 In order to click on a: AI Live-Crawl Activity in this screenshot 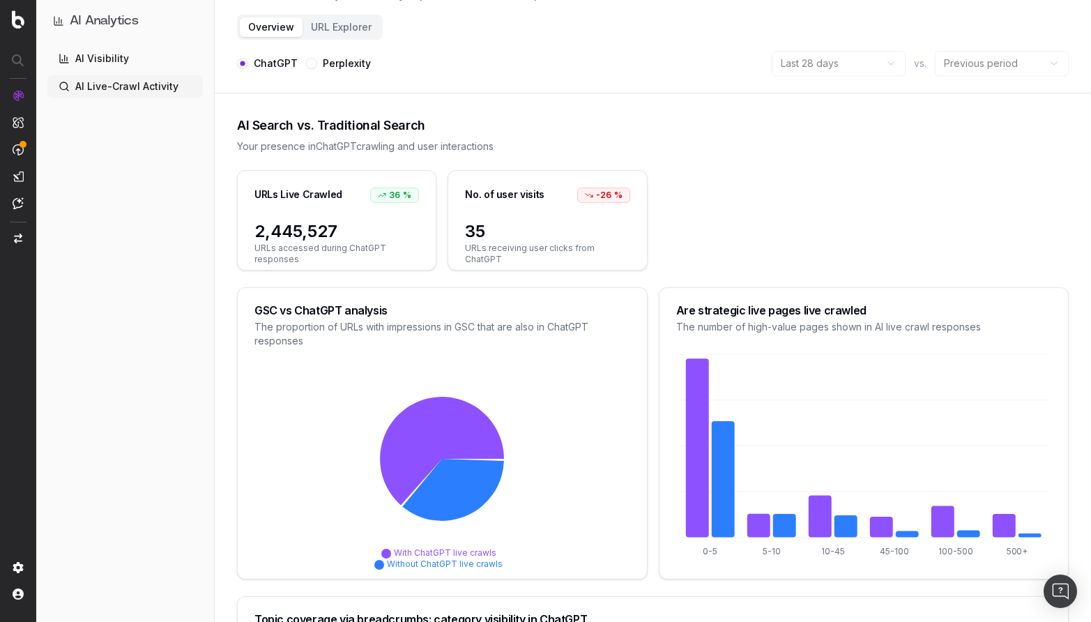, I will do `click(125, 86)`.